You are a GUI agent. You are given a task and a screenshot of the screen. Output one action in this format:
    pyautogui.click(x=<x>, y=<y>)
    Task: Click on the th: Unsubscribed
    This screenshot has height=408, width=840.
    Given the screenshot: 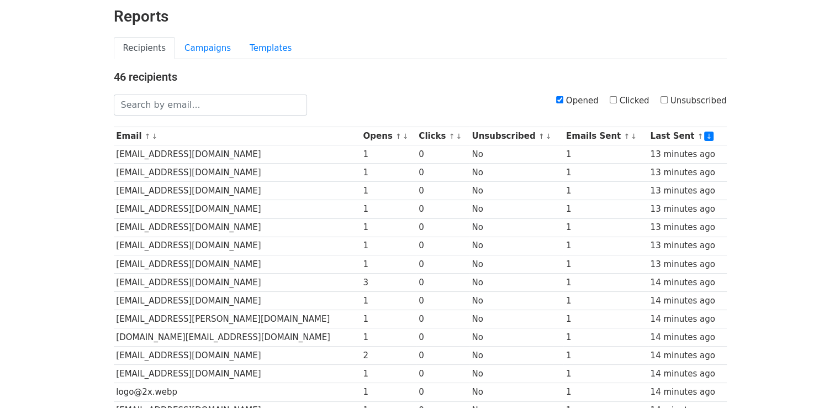 What is the action you would take?
    pyautogui.click(x=517, y=136)
    